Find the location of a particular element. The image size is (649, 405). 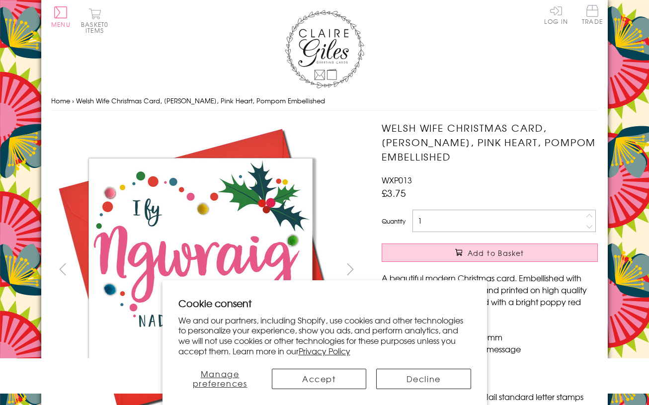

nav: breadcrumbs is located at coordinates (325, 101).